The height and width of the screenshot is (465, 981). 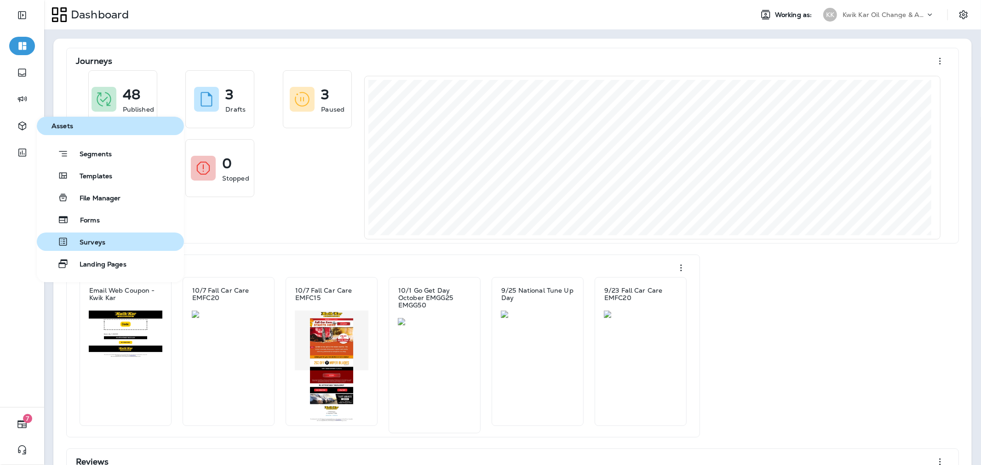 What do you see at coordinates (84, 221) in the screenshot?
I see `span: Forms` at bounding box center [84, 221].